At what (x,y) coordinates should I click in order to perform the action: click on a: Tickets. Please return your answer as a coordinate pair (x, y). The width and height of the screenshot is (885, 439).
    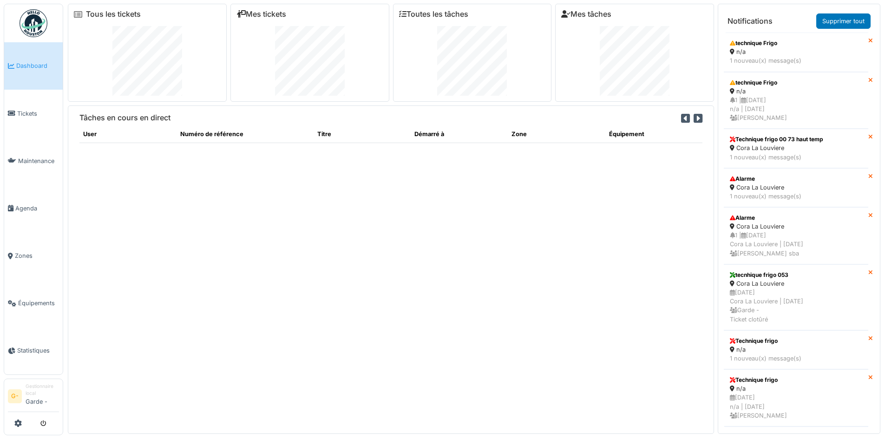
    Looking at the image, I should click on (33, 113).